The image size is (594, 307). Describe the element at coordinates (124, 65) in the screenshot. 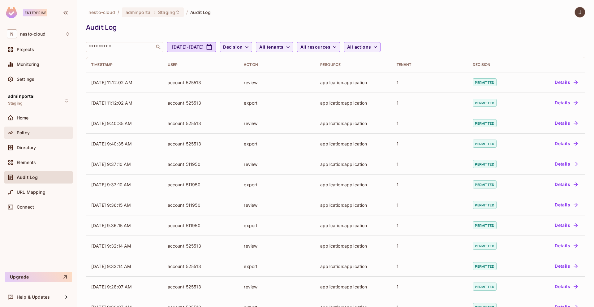

I see `div: Timestamp` at that location.